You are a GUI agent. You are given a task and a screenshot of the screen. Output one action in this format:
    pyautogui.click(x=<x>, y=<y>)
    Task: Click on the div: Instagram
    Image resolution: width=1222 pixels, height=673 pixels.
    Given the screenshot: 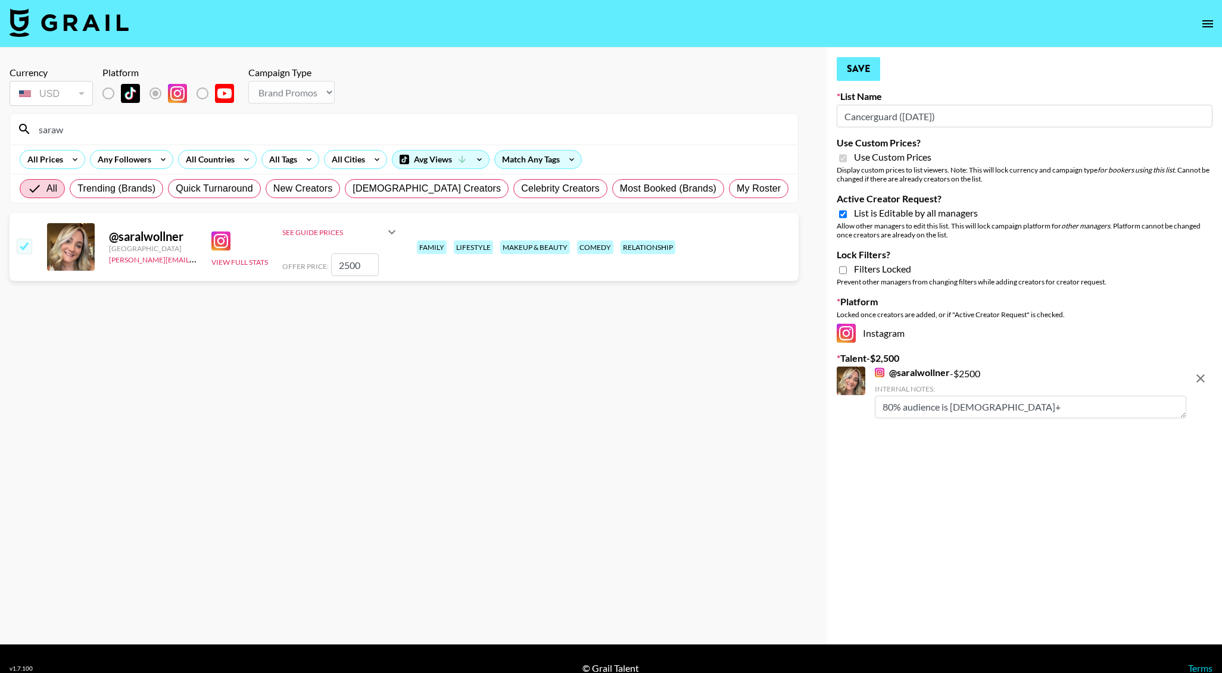 What is the action you would take?
    pyautogui.click(x=1024, y=333)
    